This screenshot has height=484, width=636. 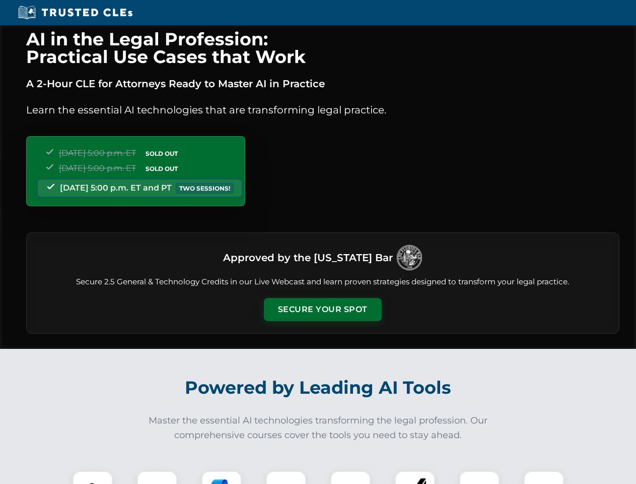 What do you see at coordinates (323, 84) in the screenshot?
I see `p: A 2-Hour CLE for Attorneys Ready to Master AI in Practice` at bounding box center [323, 84].